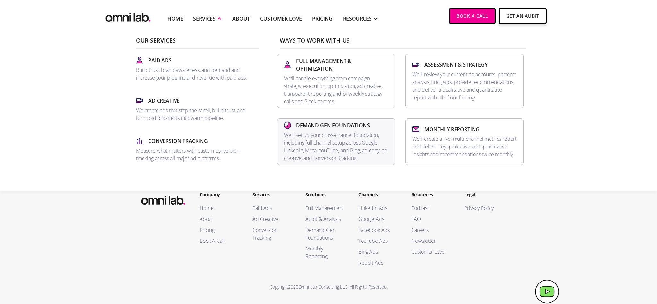 This screenshot has height=304, width=657. What do you see at coordinates (464, 147) in the screenshot?
I see `p: We'll create a live, multi-channel metrics report and deliver key qualitative and quantitative in...` at bounding box center [464, 147].